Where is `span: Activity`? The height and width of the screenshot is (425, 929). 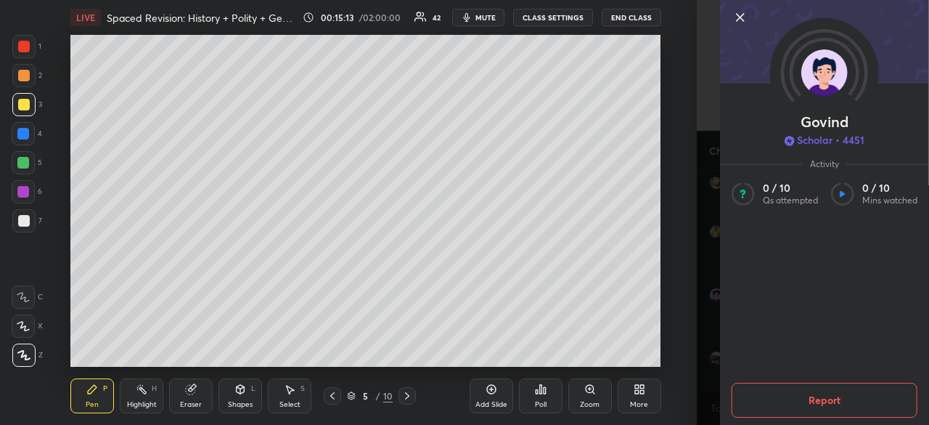
span: Activity is located at coordinates (825, 164).